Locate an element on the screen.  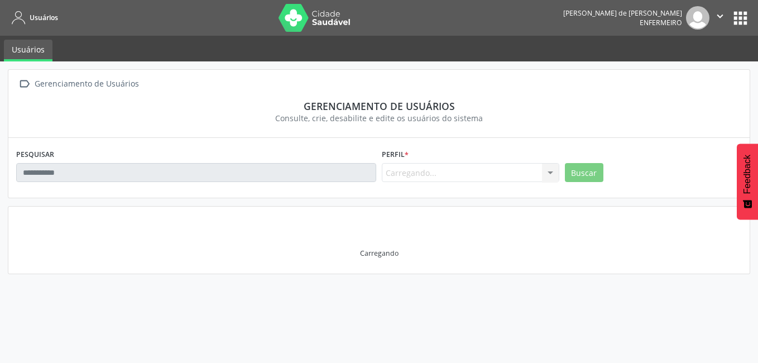
div: Carregando is located at coordinates (379, 253).